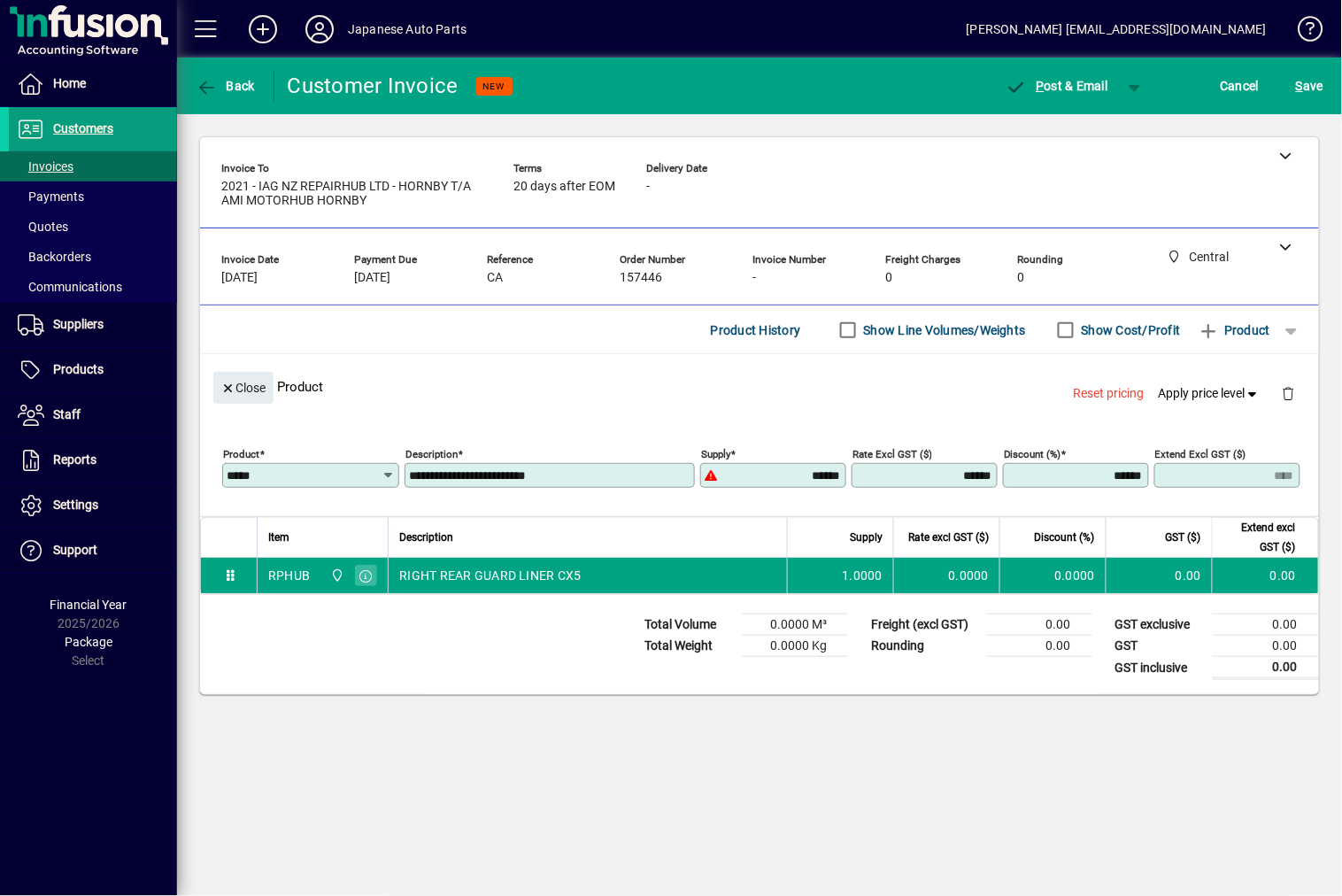 The height and width of the screenshot is (896, 1342). I want to click on span: Description, so click(426, 537).